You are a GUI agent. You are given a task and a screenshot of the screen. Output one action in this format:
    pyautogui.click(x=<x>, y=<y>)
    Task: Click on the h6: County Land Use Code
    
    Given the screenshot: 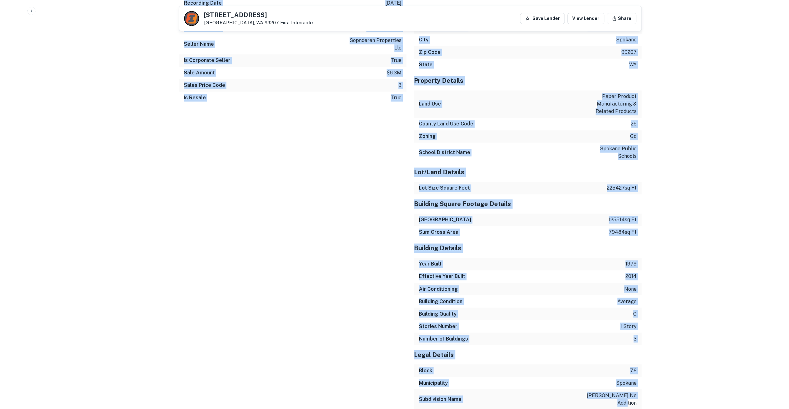 What is the action you would take?
    pyautogui.click(x=446, y=124)
    